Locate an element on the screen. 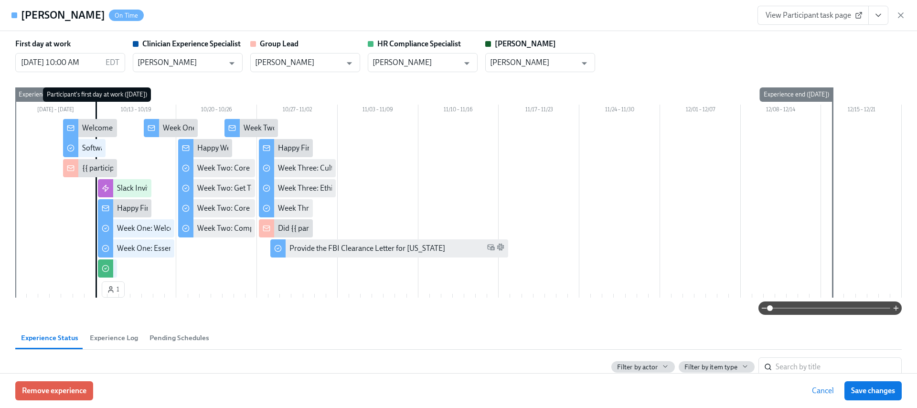 This screenshot has height=408, width=917. div: Week Two: Core Processes (~1.25 hours to complete) is located at coordinates (282, 208).